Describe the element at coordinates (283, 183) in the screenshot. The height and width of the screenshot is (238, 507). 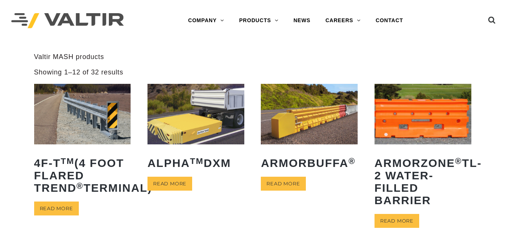
I see `a: Read more about “ArmorBuffa®”` at that location.